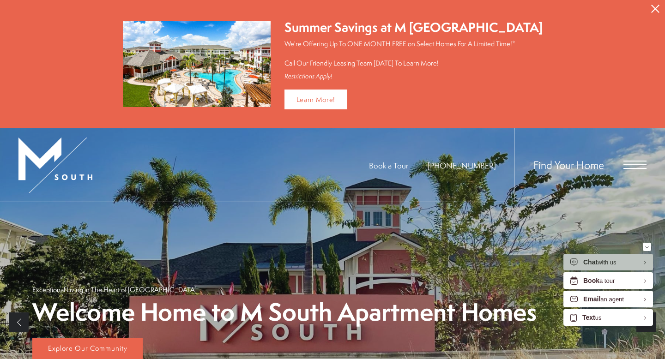 This screenshot has width=665, height=359. What do you see at coordinates (197, 64) in the screenshot?
I see `img: Summer Savings at M South Apartments` at bounding box center [197, 64].